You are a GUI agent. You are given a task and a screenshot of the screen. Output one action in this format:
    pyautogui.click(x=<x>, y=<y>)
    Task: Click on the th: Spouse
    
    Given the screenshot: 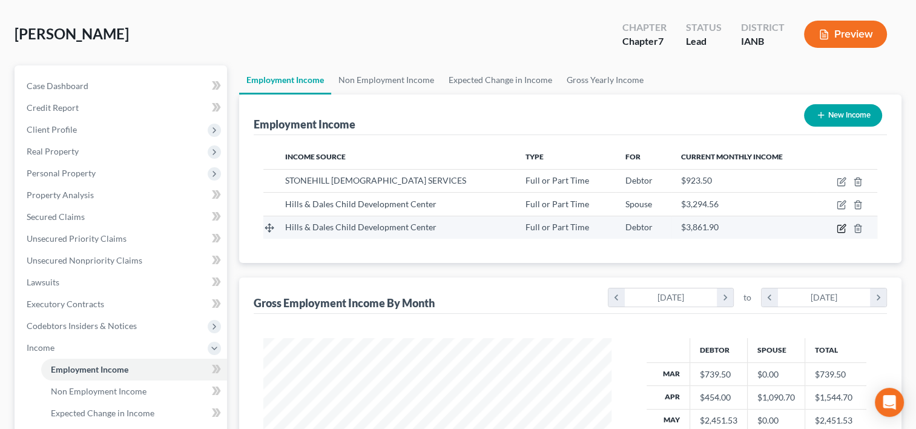 What is the action you would take?
    pyautogui.click(x=776, y=350)
    